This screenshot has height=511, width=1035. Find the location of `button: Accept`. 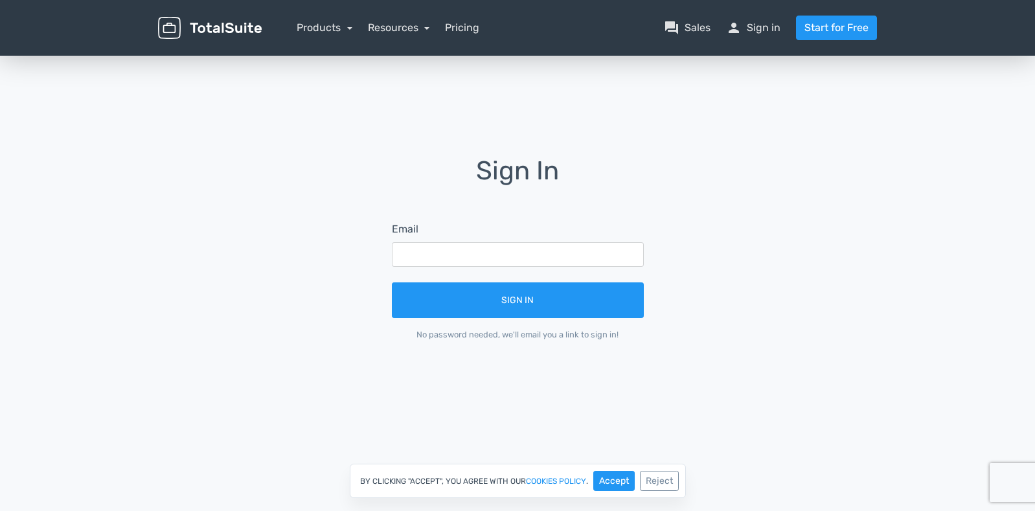

button: Accept is located at coordinates (614, 481).